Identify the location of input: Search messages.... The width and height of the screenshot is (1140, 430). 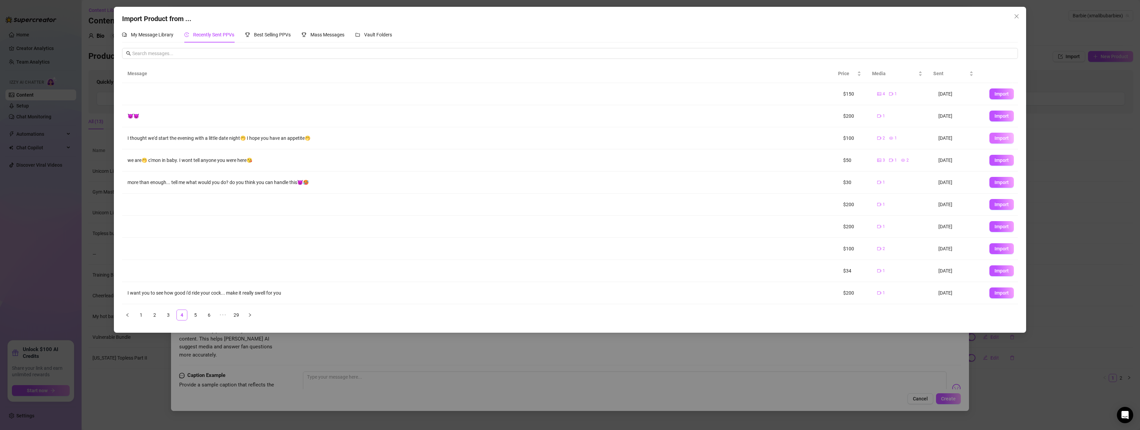
(573, 53).